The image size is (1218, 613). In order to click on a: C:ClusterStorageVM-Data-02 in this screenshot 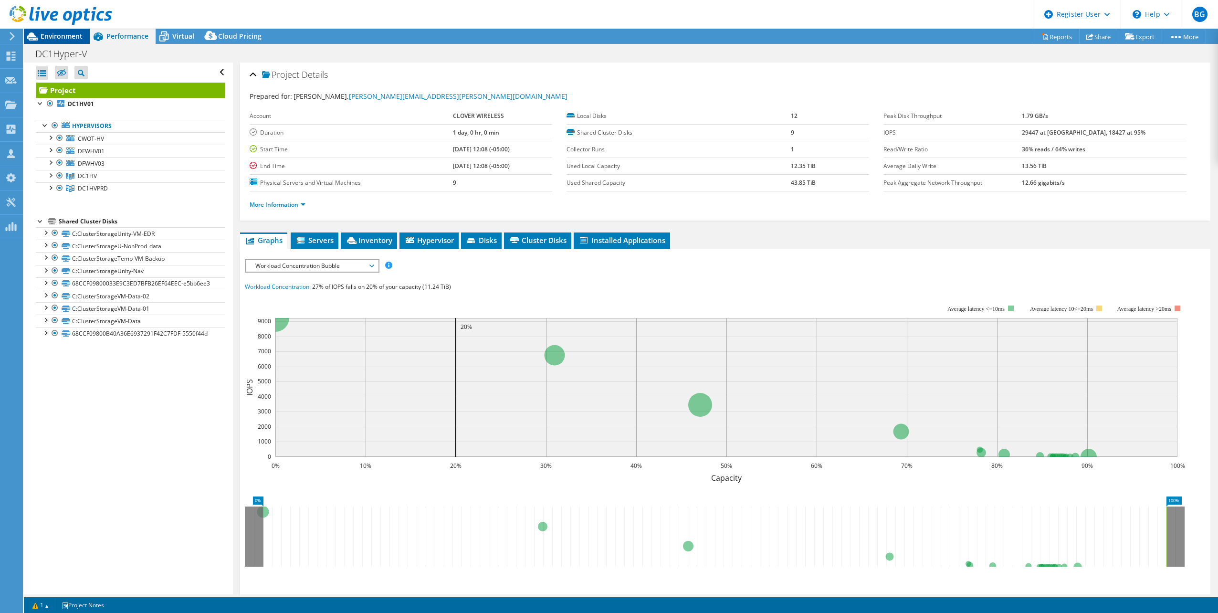, I will do `click(130, 296)`.